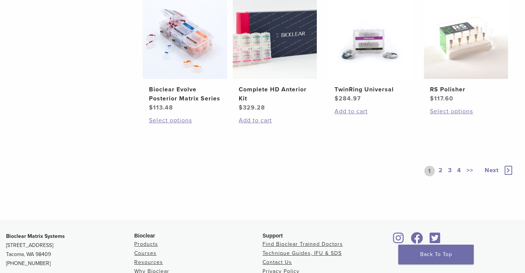 This screenshot has height=273, width=525. What do you see at coordinates (185, 120) in the screenshot?
I see `a: Select options for “Bioclear Evolve Posterior Matrix Series”` at bounding box center [185, 120].